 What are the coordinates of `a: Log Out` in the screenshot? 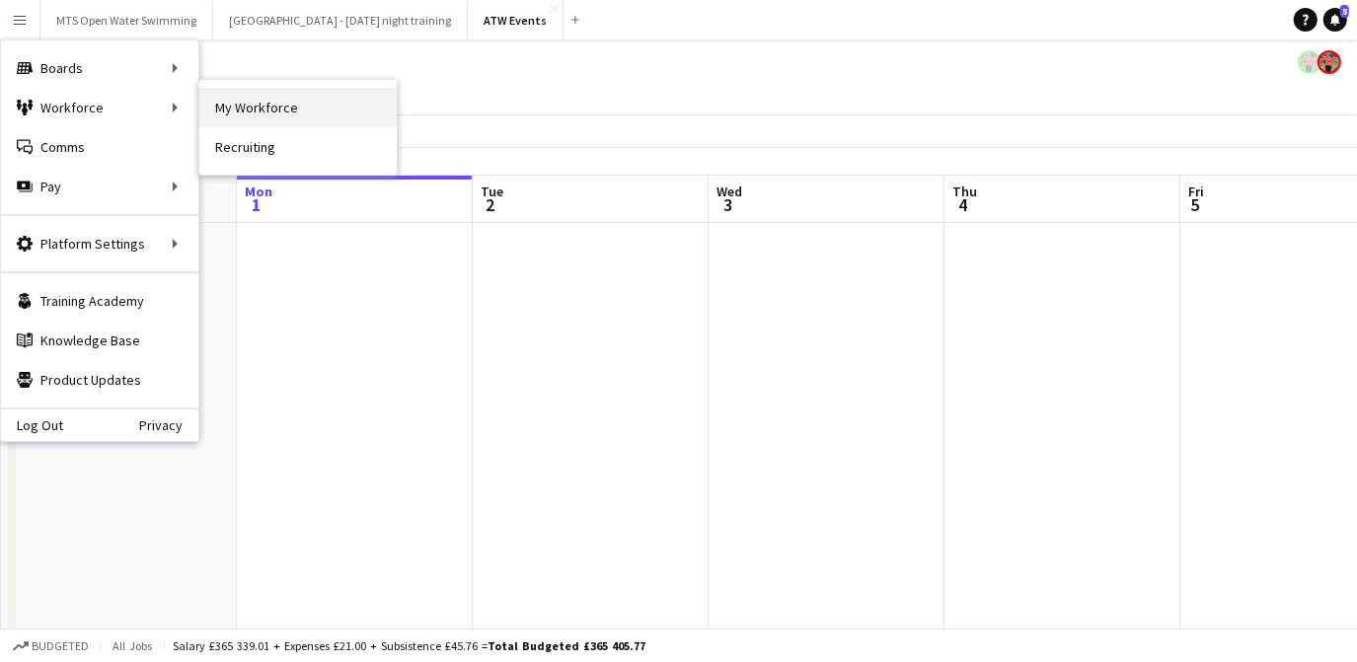 It's located at (32, 425).